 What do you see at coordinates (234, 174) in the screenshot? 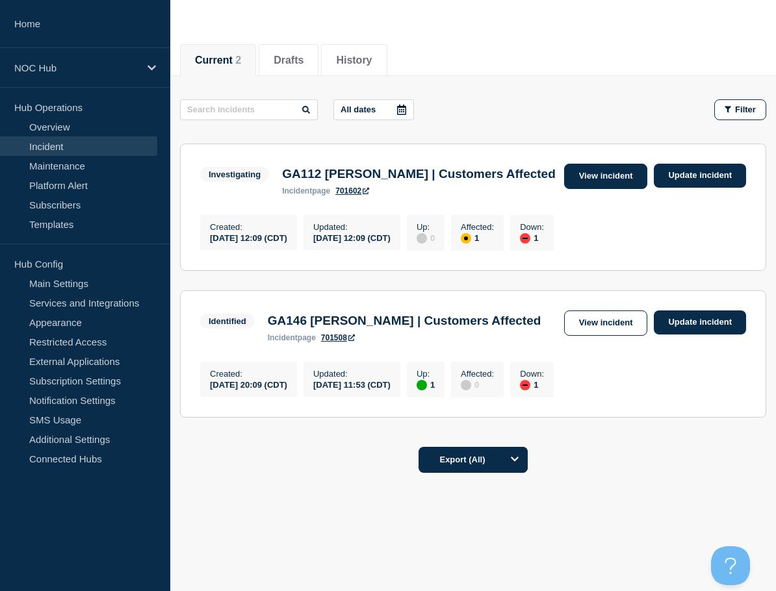
I see `span: Investigating` at bounding box center [234, 174].